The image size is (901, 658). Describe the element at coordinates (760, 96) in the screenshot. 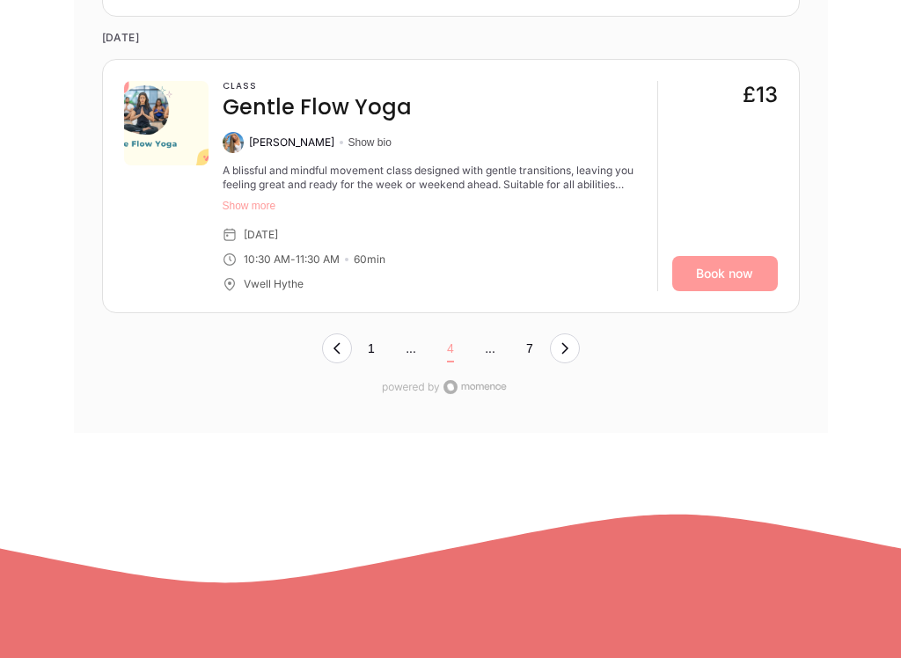

I see `div: £13` at that location.